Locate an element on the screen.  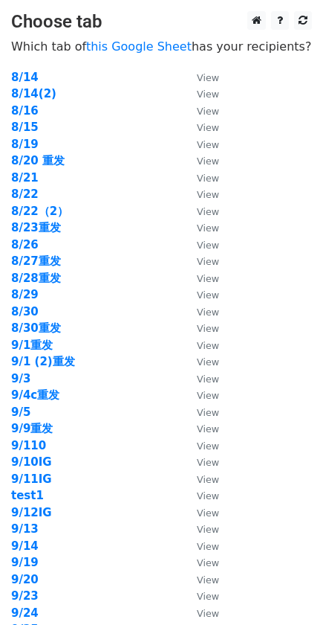
a: 8/28重发 is located at coordinates (36, 278).